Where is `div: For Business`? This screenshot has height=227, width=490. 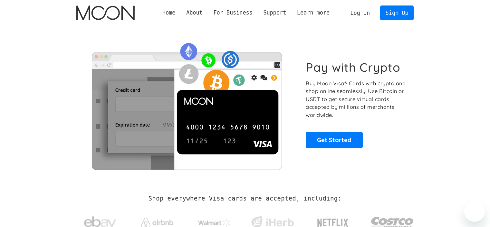
div: For Business is located at coordinates (233, 13).